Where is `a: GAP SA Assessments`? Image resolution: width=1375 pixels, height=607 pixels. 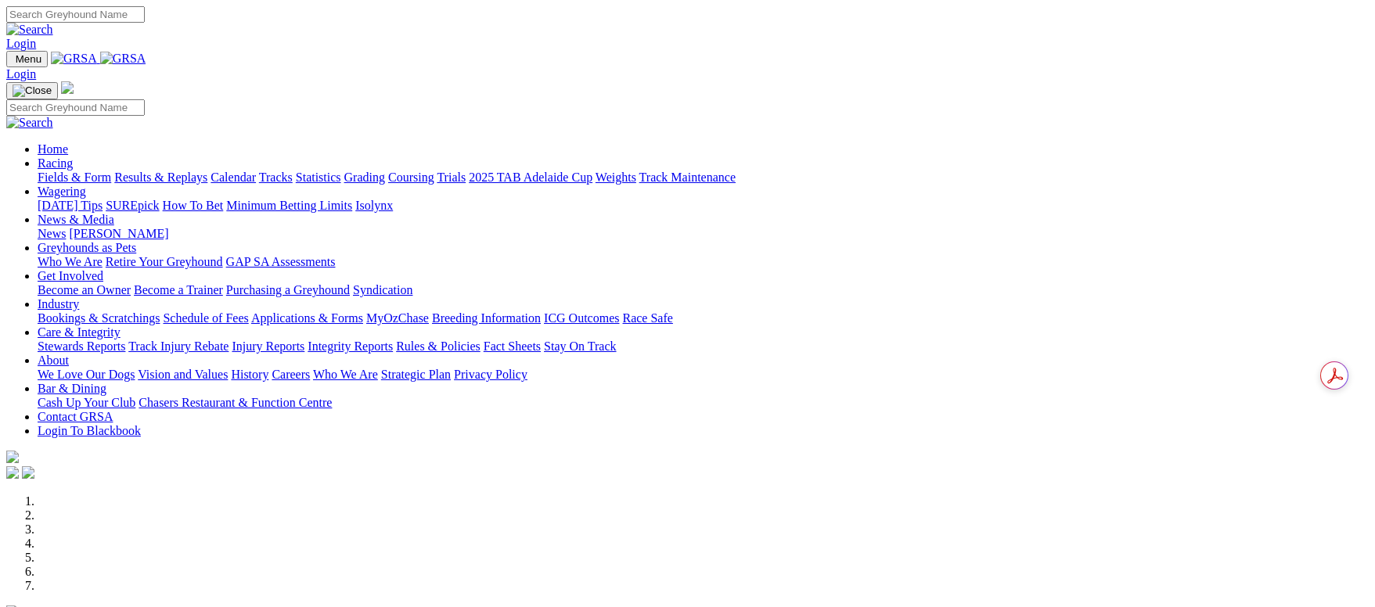 a: GAP SA Assessments is located at coordinates (281, 261).